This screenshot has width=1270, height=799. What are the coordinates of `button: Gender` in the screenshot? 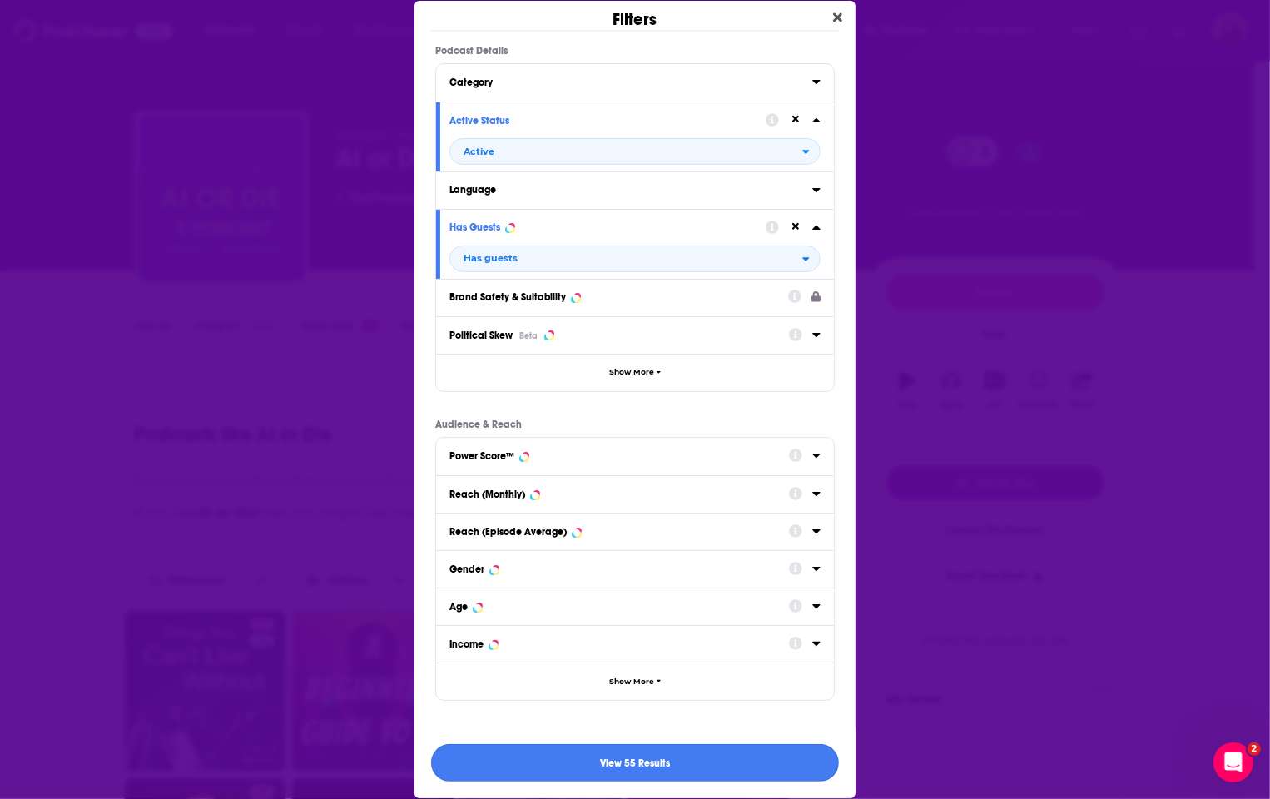 It's located at (619, 567).